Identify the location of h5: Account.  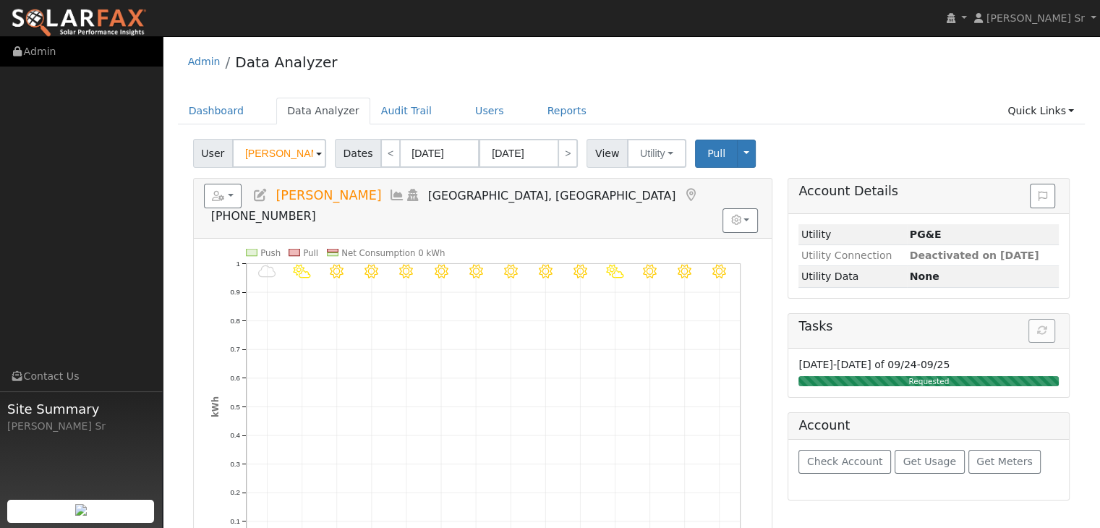
(824, 425).